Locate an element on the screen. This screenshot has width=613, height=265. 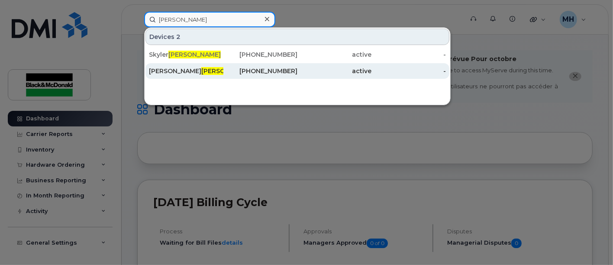
div: Skyler is located at coordinates (186, 55).